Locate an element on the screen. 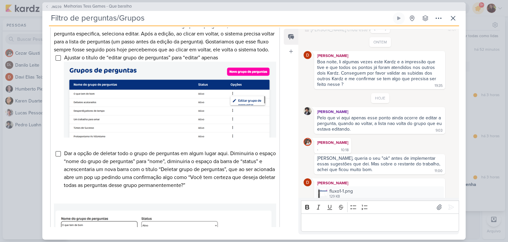 This screenshot has width=508, height=242. img: DGDNlarjAxAAAAAASUVORK5CYII= is located at coordinates (170, 99).